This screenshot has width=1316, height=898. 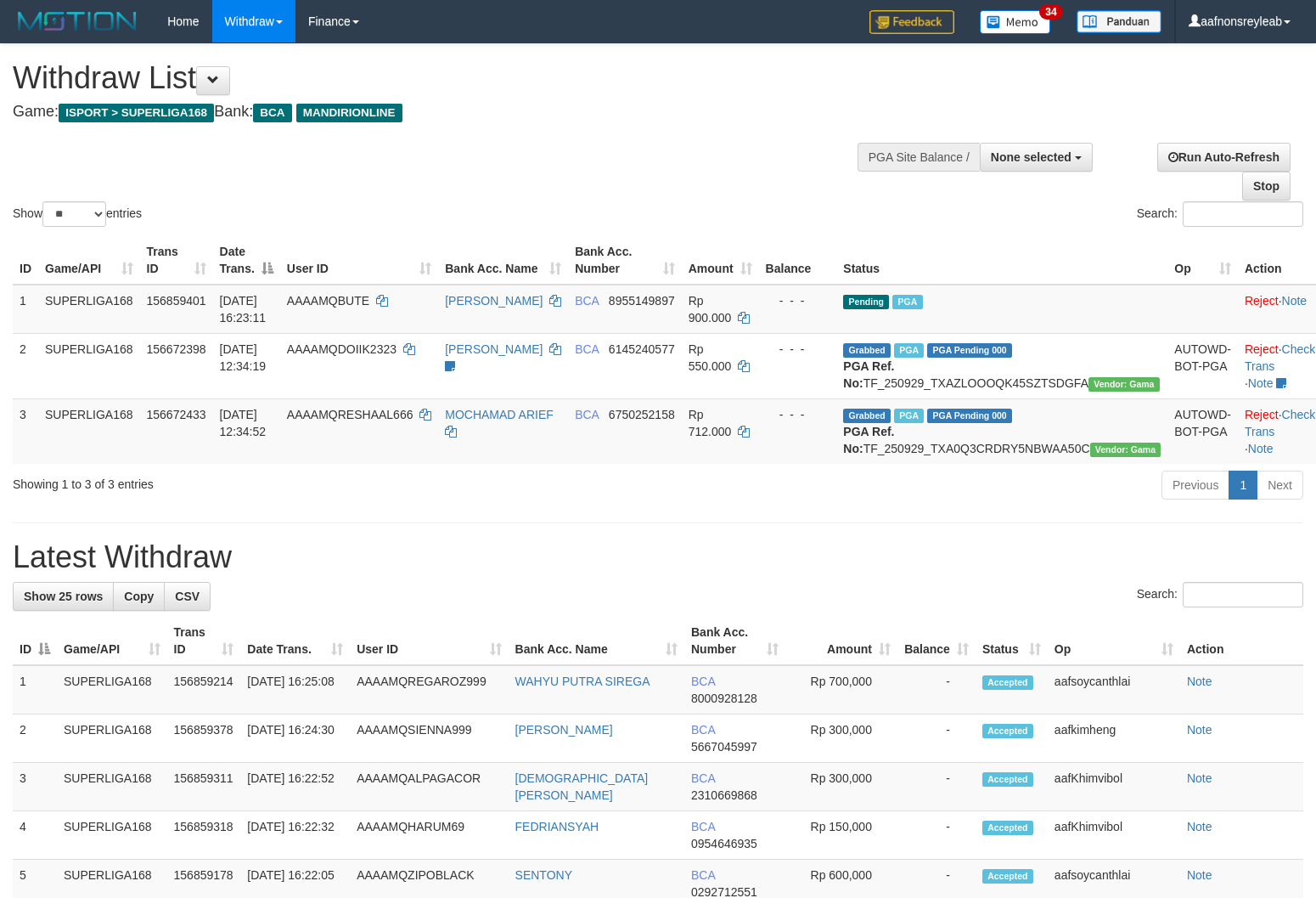 I want to click on td: AAAAMQHARUM69, so click(x=429, y=835).